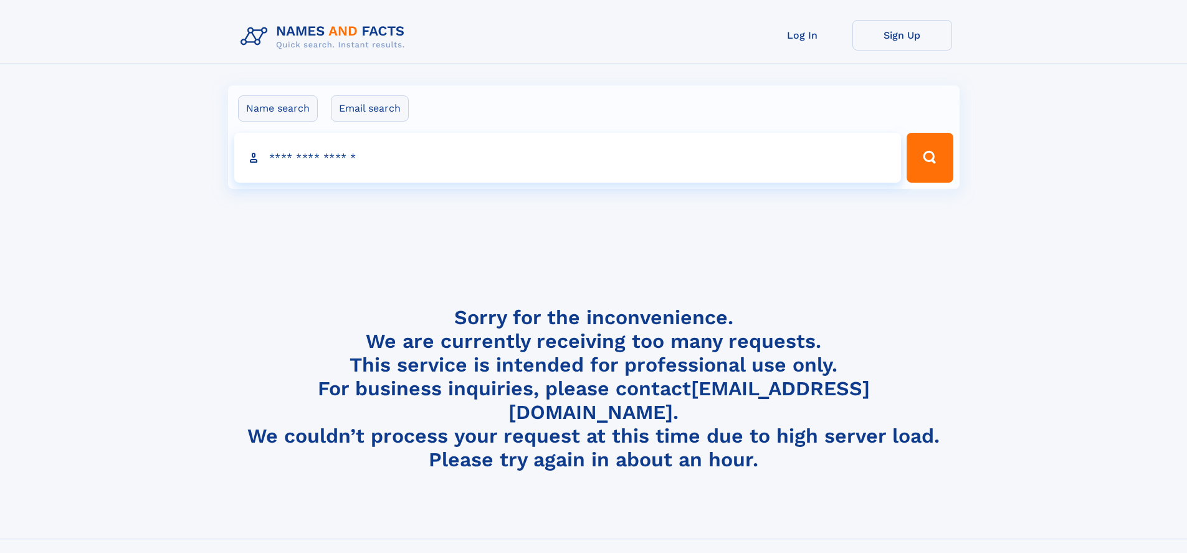 This screenshot has width=1187, height=553. What do you see at coordinates (369, 108) in the screenshot?
I see `label: Email search` at bounding box center [369, 108].